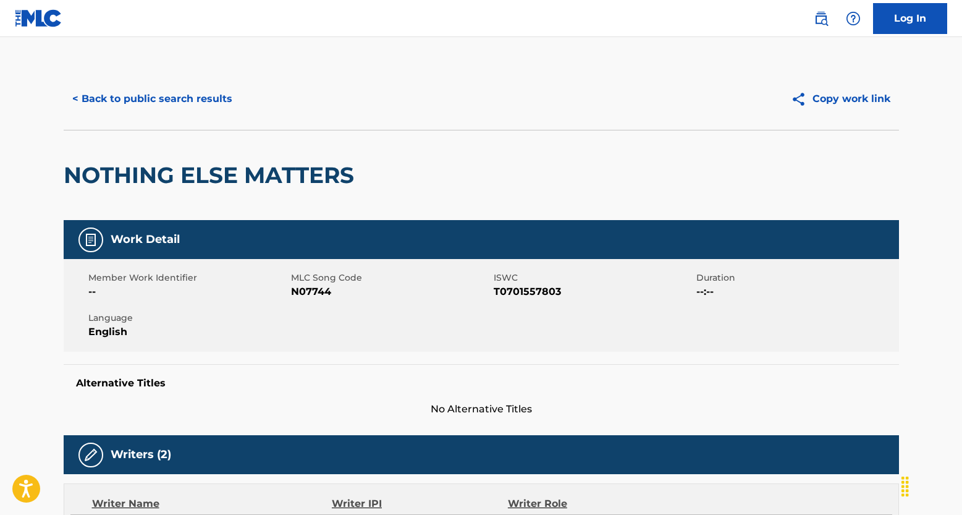  What do you see at coordinates (821, 19) in the screenshot?
I see `img: search` at bounding box center [821, 19].